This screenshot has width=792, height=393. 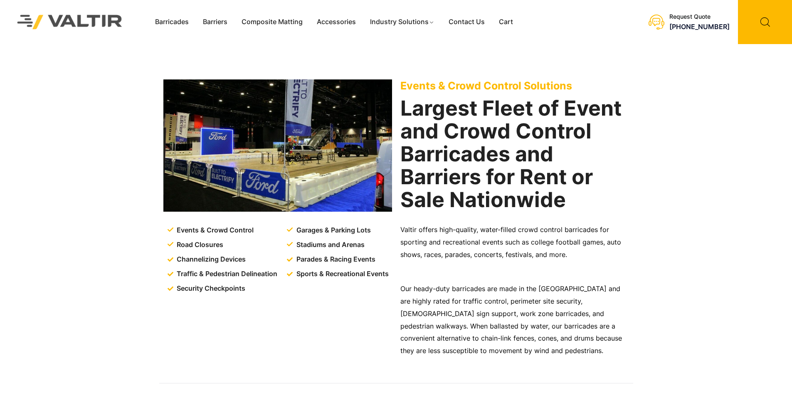 I want to click on span: Channelizing Devices, so click(x=210, y=260).